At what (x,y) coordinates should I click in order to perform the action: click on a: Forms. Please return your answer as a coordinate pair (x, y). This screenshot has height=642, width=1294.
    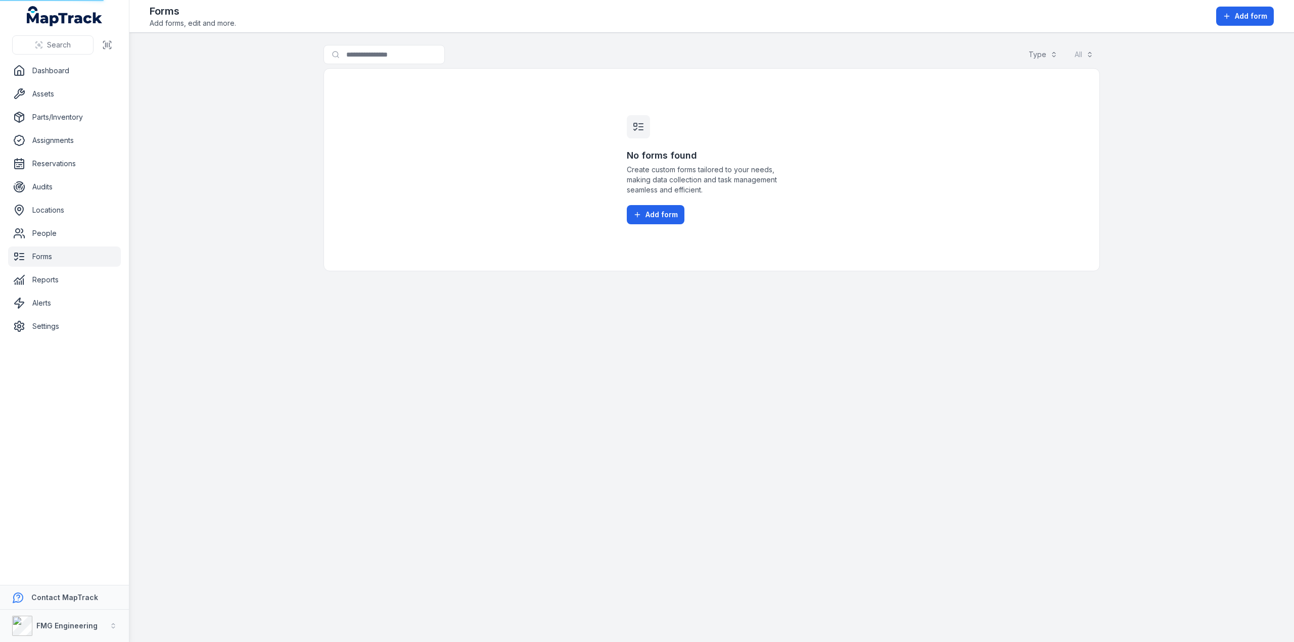
    Looking at the image, I should click on (64, 257).